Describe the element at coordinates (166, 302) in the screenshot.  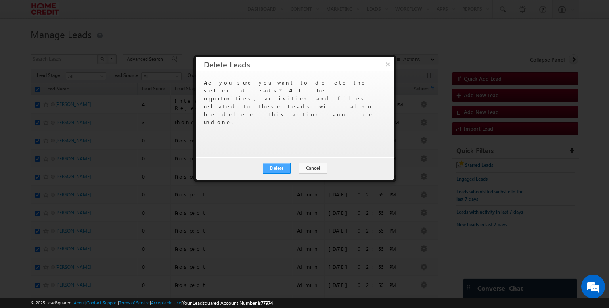
I see `a: Acceptable Use` at that location.